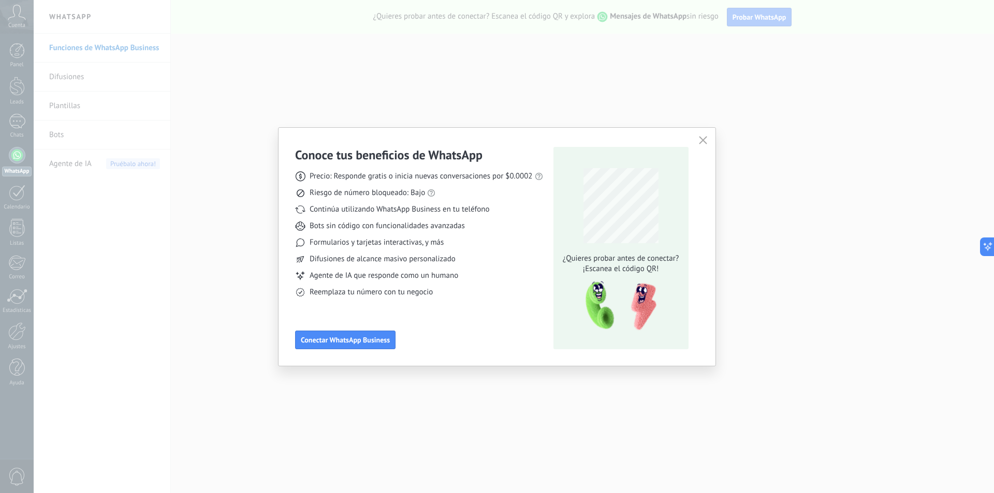 The width and height of the screenshot is (994, 493). What do you see at coordinates (367, 193) in the screenshot?
I see `span: Riesgo de número bloqueado: Bajo` at bounding box center [367, 193].